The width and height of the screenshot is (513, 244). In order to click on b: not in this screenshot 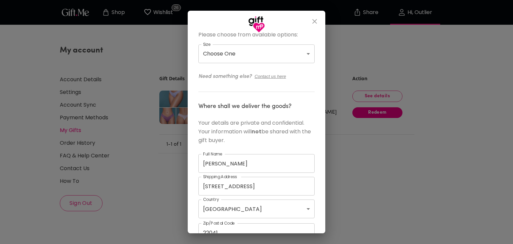, I will do `click(256, 131)`.